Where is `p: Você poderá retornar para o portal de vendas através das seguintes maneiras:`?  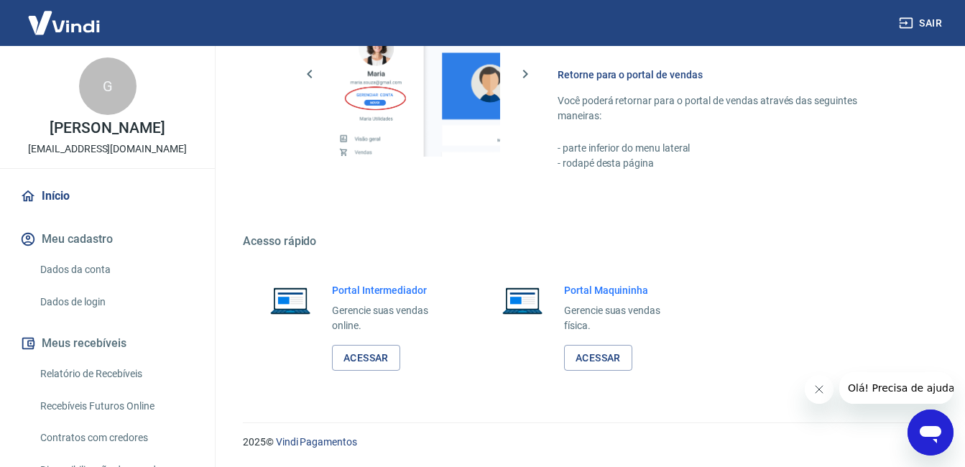
p: Você poderá retornar para o portal de vendas através das seguintes maneiras: is located at coordinates (727, 109).